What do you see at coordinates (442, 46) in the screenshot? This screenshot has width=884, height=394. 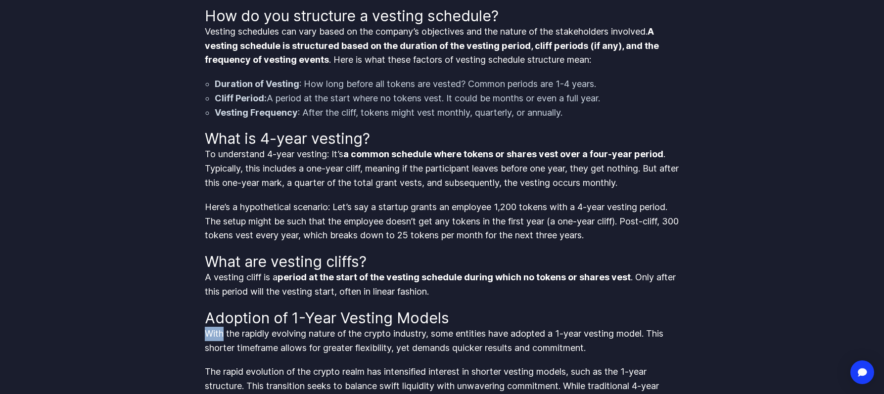 I see `p: Vesting schedules can vary based on the company’s objectives and the nature of the stakeholders i...` at bounding box center [442, 46].